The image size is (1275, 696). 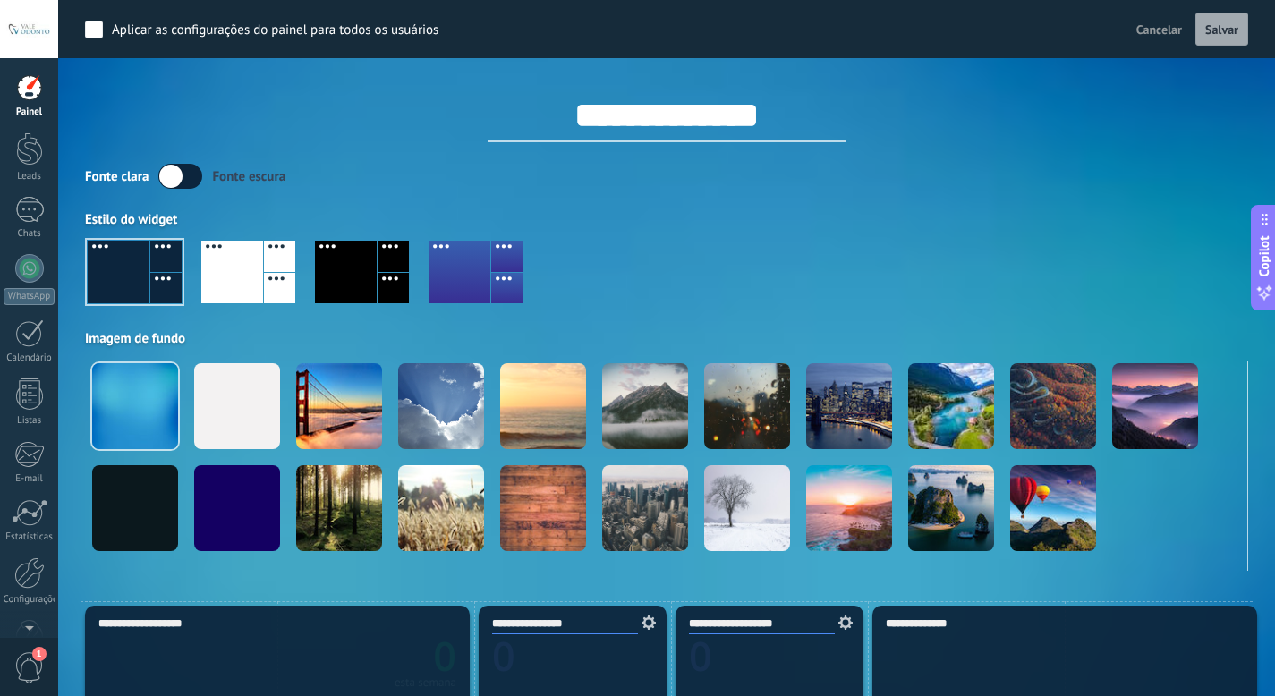 I want to click on span: Copilot, so click(x=1264, y=256).